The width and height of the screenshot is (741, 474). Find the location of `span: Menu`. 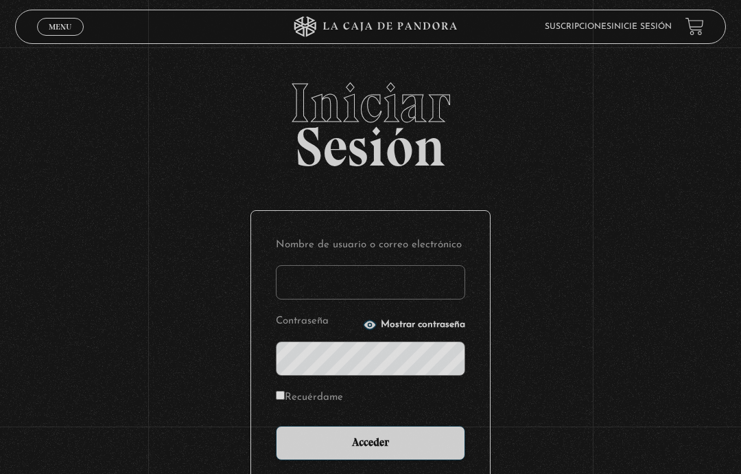

span: Menu is located at coordinates (60, 27).